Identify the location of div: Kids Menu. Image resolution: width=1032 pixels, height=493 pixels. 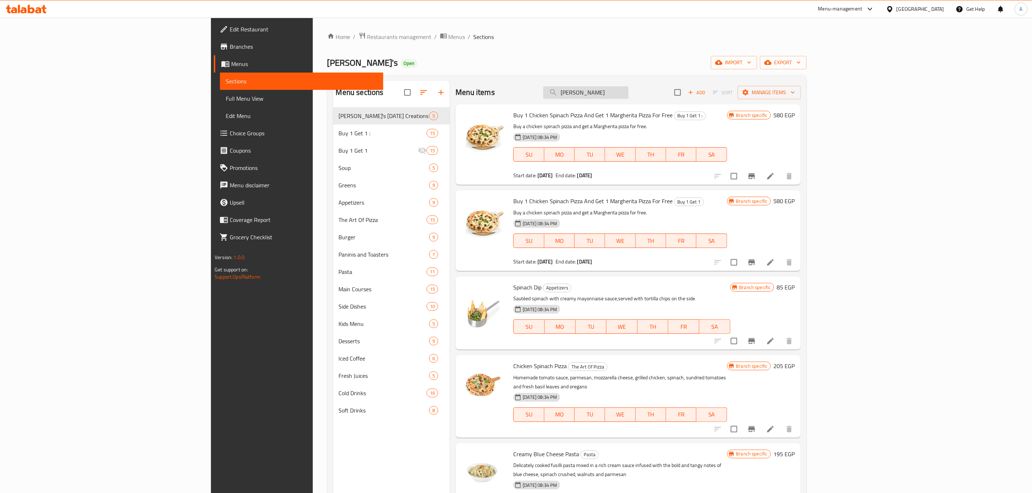
(384, 324).